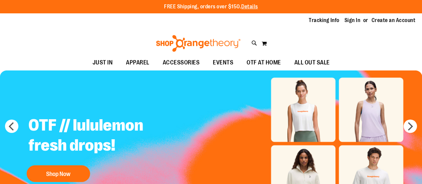 The width and height of the screenshot is (422, 184). I want to click on span: ALL OUT SALE, so click(312, 62).